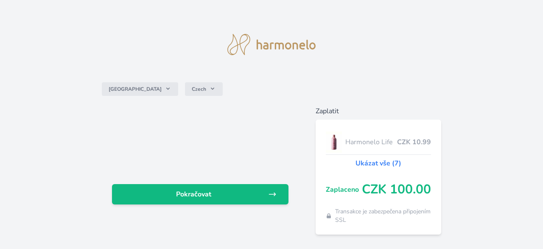  I want to click on span: CZK 100.00, so click(396, 190).